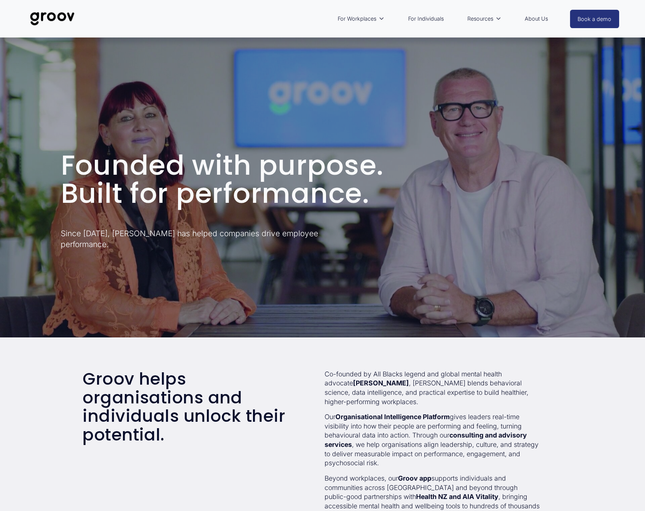 This screenshot has height=511, width=645. Describe the element at coordinates (595, 19) in the screenshot. I see `a: Book a demo` at that location.